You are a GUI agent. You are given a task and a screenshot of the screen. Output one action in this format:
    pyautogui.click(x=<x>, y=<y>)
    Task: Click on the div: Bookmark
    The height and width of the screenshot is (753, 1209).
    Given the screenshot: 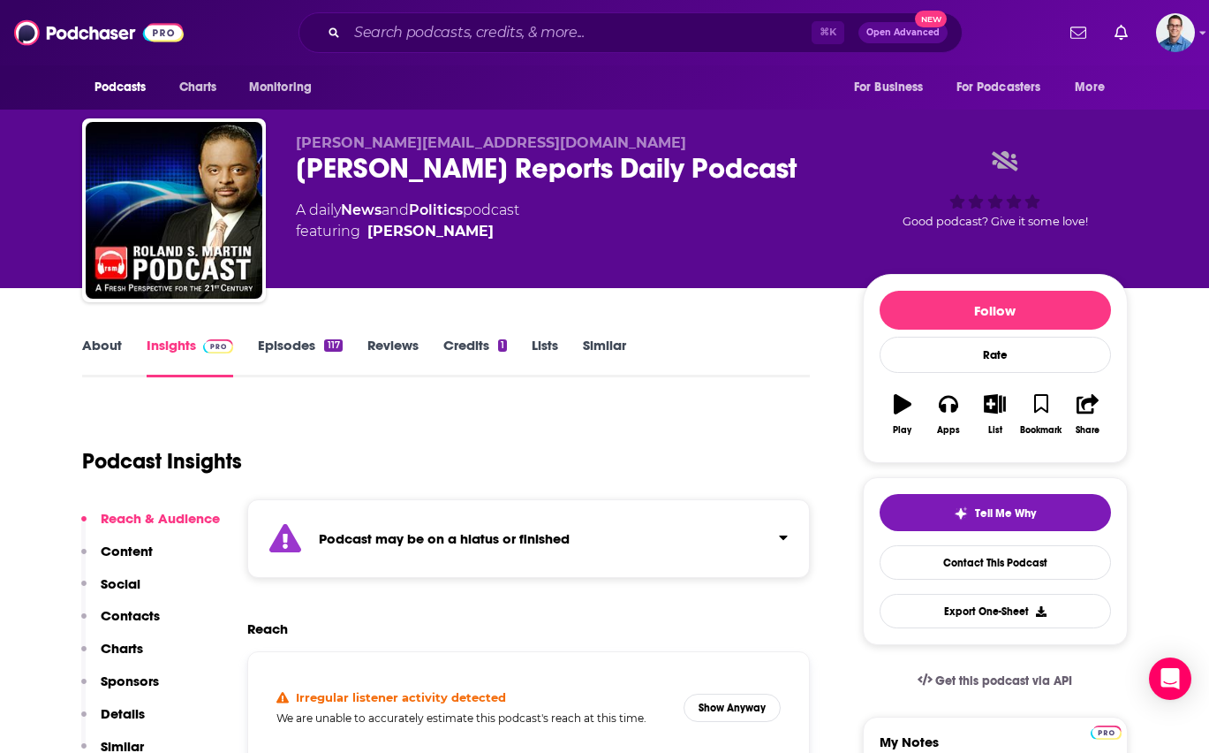 What is the action you would take?
    pyautogui.click(x=1041, y=430)
    